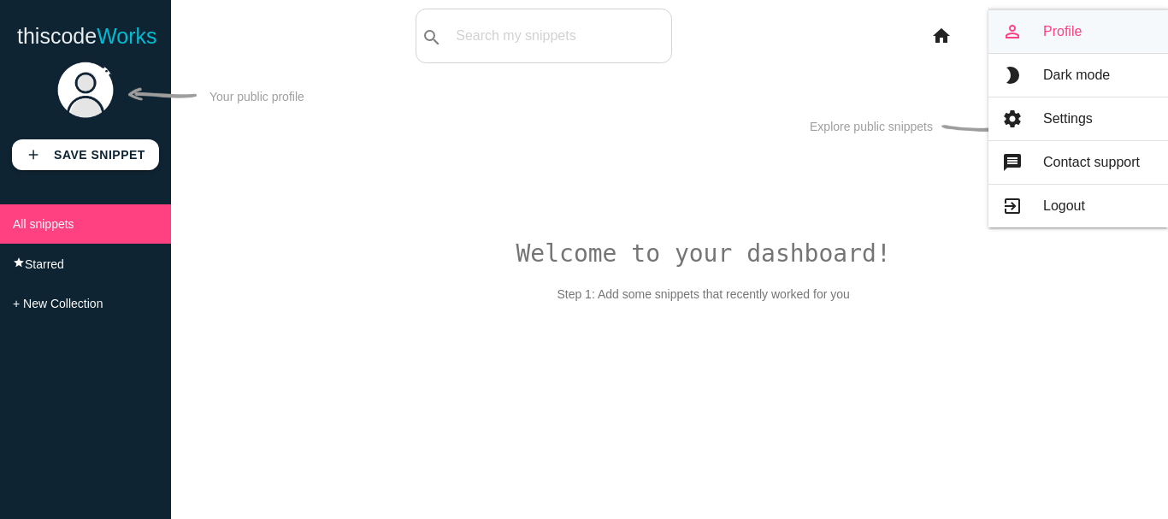 The image size is (1168, 519). What do you see at coordinates (432, 38) in the screenshot?
I see `i: search` at bounding box center [432, 38].